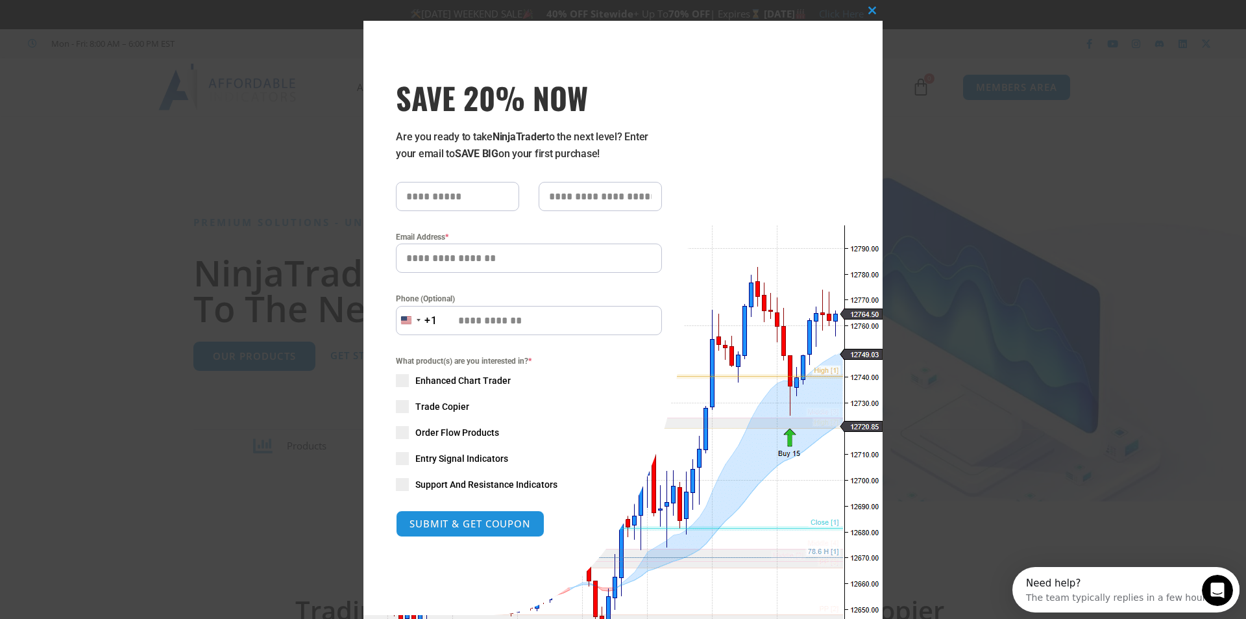 This screenshot has width=1246, height=619. Describe the element at coordinates (529, 458) in the screenshot. I see `label: Entry Signal Indicators` at that location.